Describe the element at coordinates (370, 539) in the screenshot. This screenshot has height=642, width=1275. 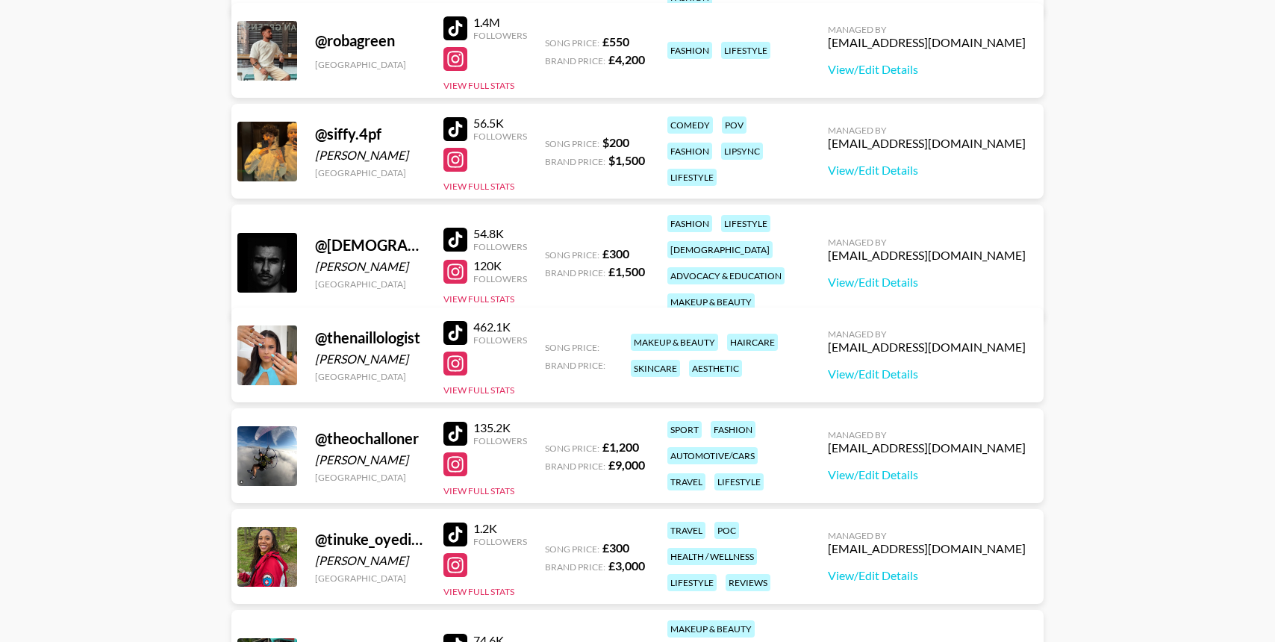
I see `div: @ tinuke_oyediran` at that location.